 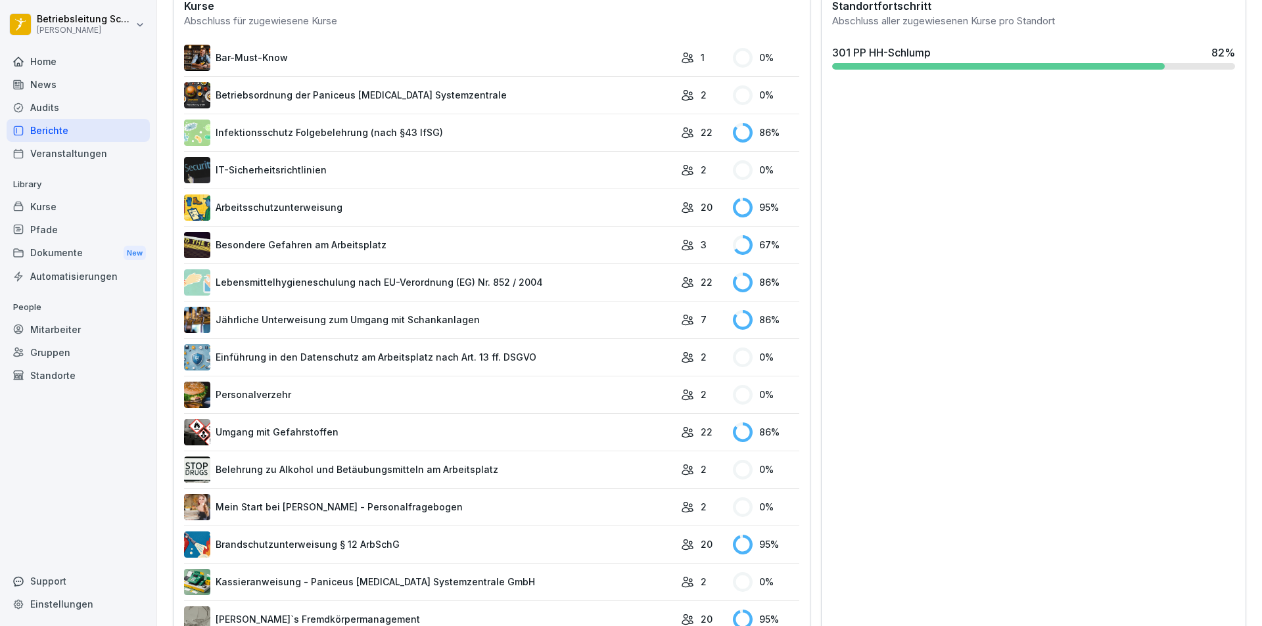 I want to click on div: Berichte, so click(x=78, y=130).